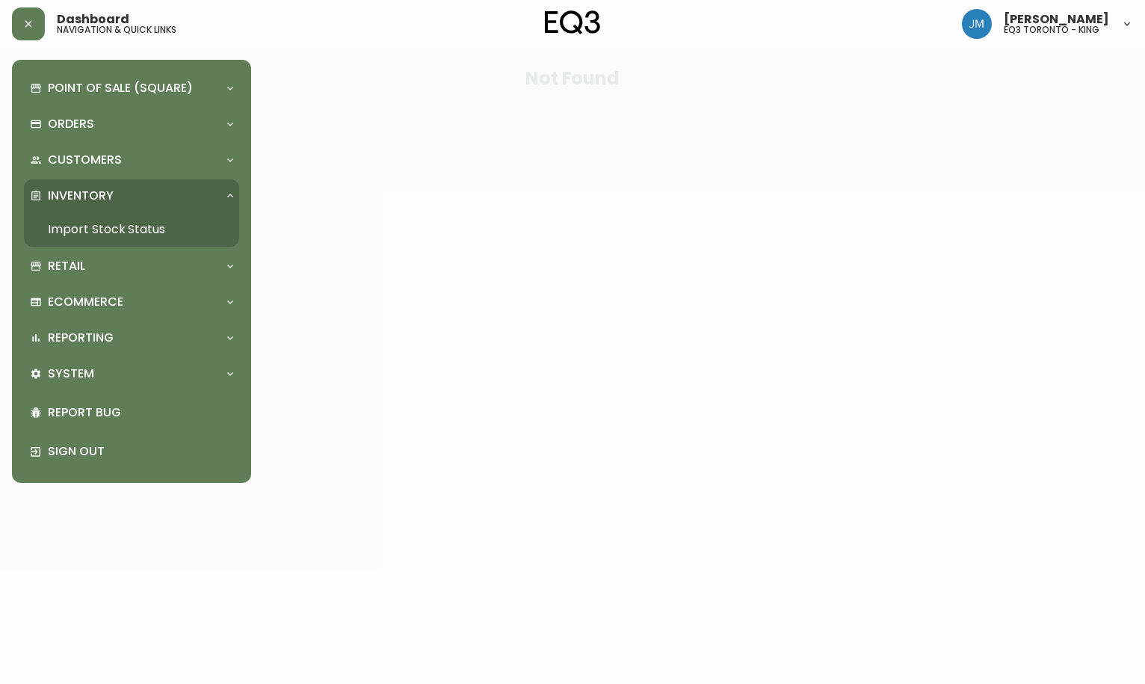  What do you see at coordinates (977, 24) in the screenshot?
I see `img: b88646003a19a9f750de19192e969c24` at bounding box center [977, 24].